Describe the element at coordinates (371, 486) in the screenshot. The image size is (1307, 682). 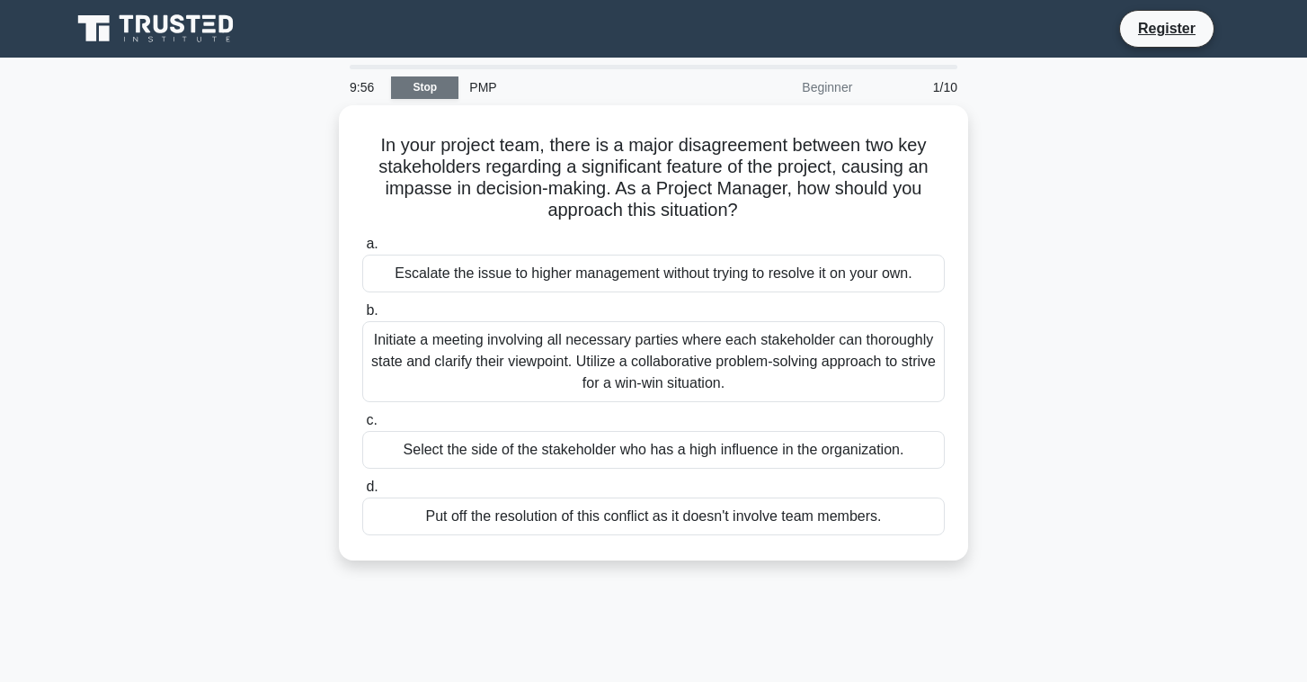
I see `span: d.` at that location.